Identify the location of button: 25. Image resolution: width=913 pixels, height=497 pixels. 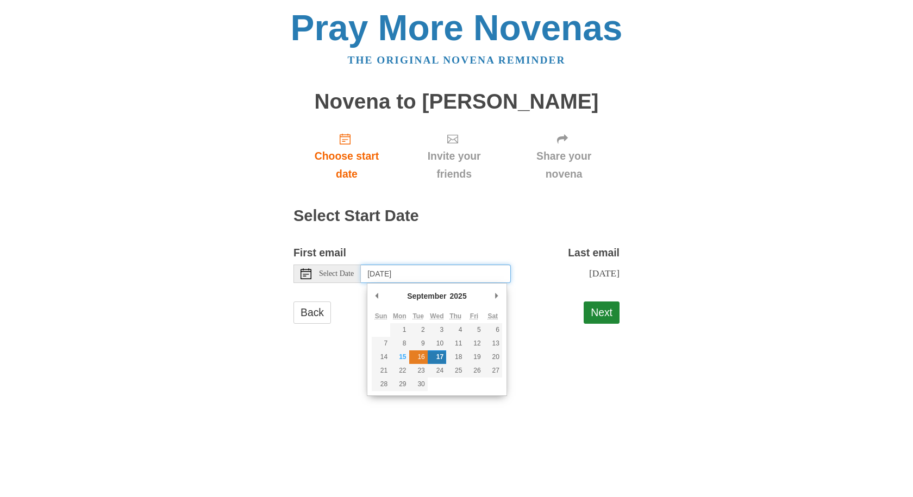
(455, 370).